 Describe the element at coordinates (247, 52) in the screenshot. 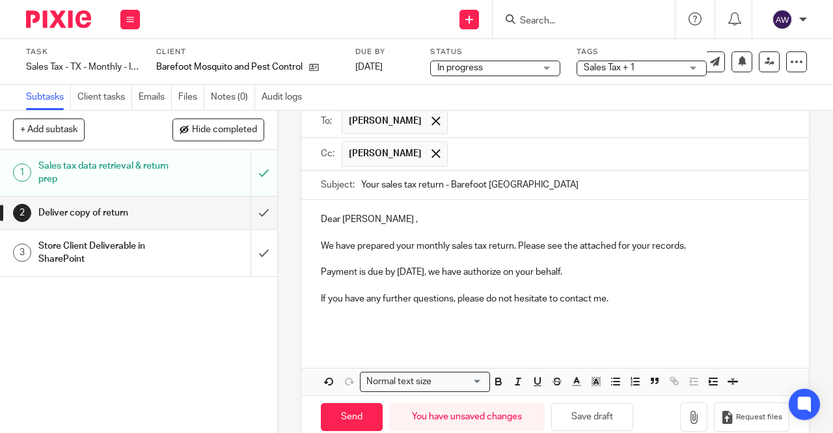

I see `label: Client` at that location.